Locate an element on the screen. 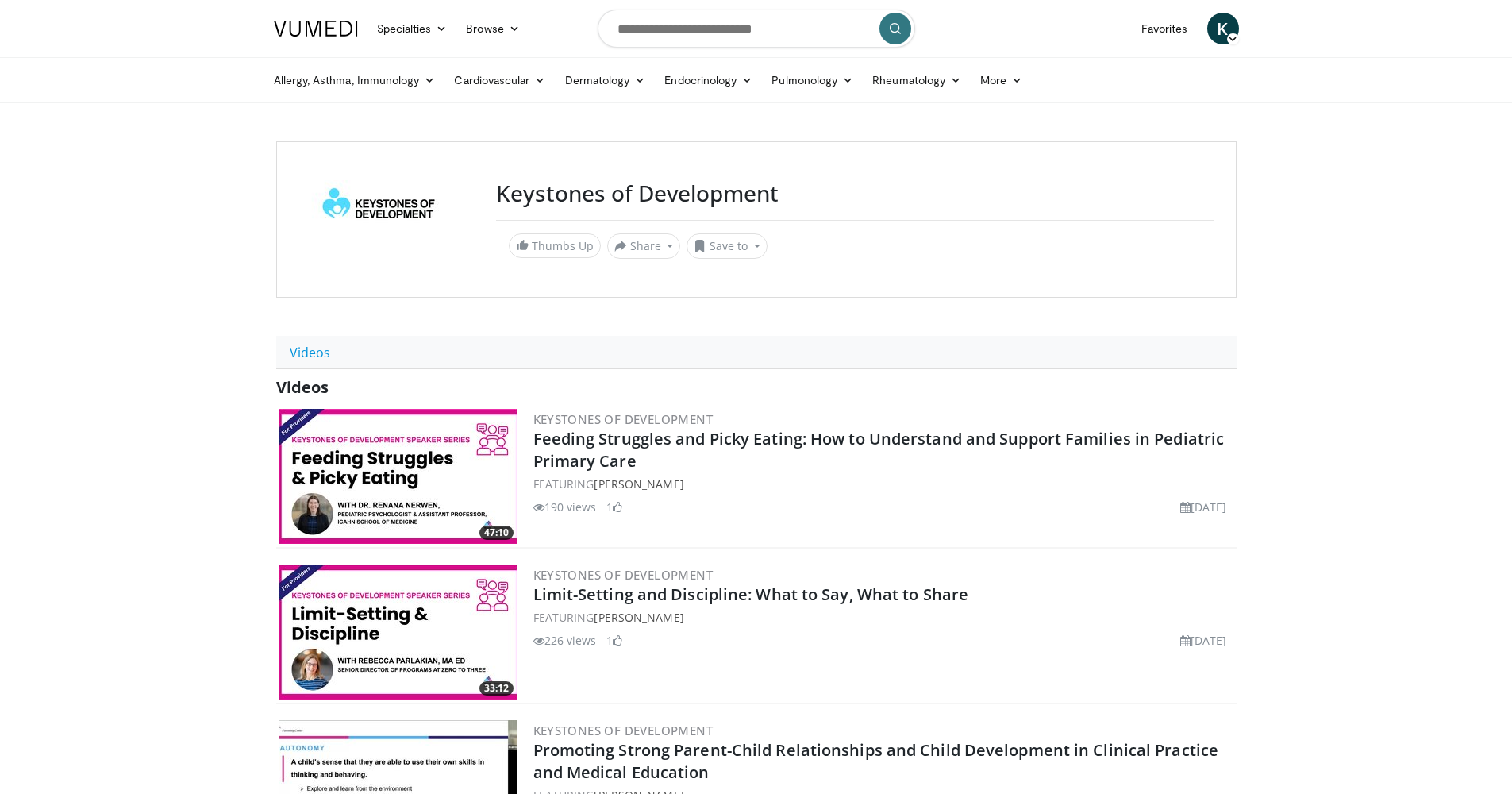 The height and width of the screenshot is (794, 1512). span: K is located at coordinates (1223, 29).